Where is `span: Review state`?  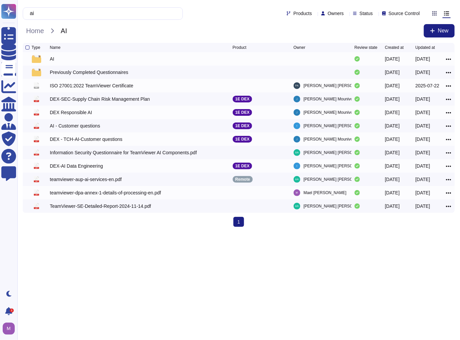
span: Review state is located at coordinates (366, 48).